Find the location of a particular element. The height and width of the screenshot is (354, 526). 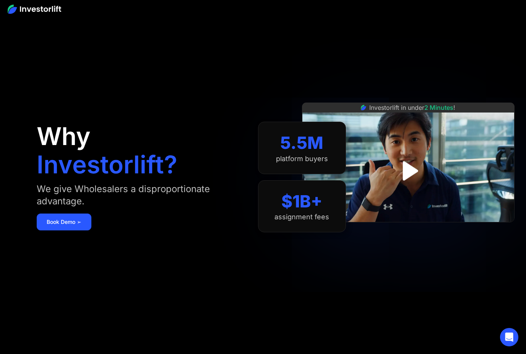

a: Book Demo ➢ is located at coordinates (64, 222).